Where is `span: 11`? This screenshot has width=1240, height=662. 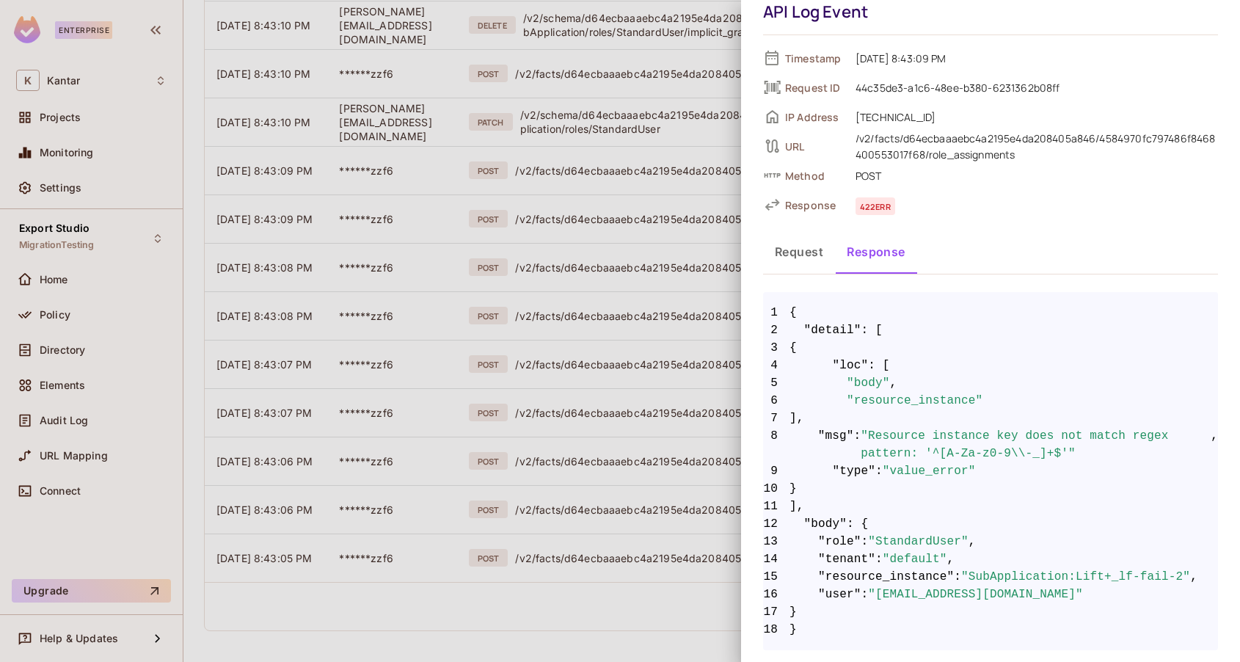
span: 11 is located at coordinates (776, 506).